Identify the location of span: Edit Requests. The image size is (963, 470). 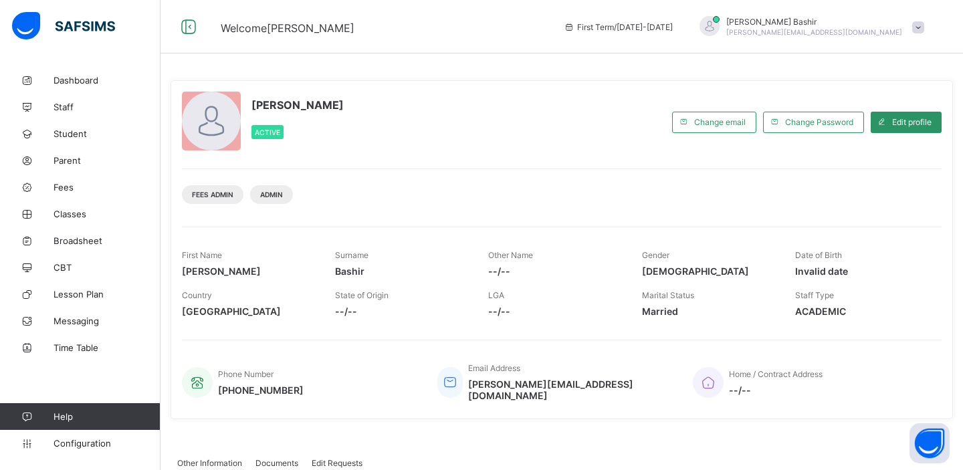
(337, 463).